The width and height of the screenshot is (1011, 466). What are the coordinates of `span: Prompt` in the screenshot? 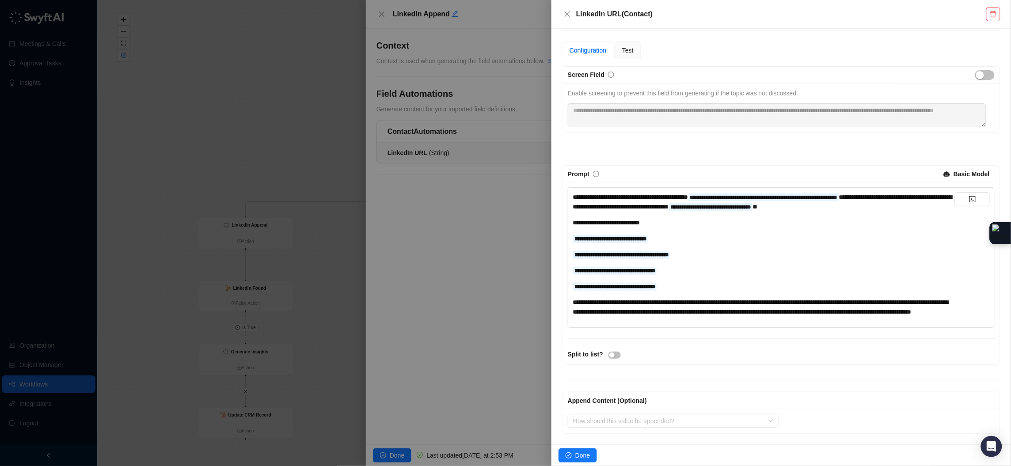 It's located at (578, 174).